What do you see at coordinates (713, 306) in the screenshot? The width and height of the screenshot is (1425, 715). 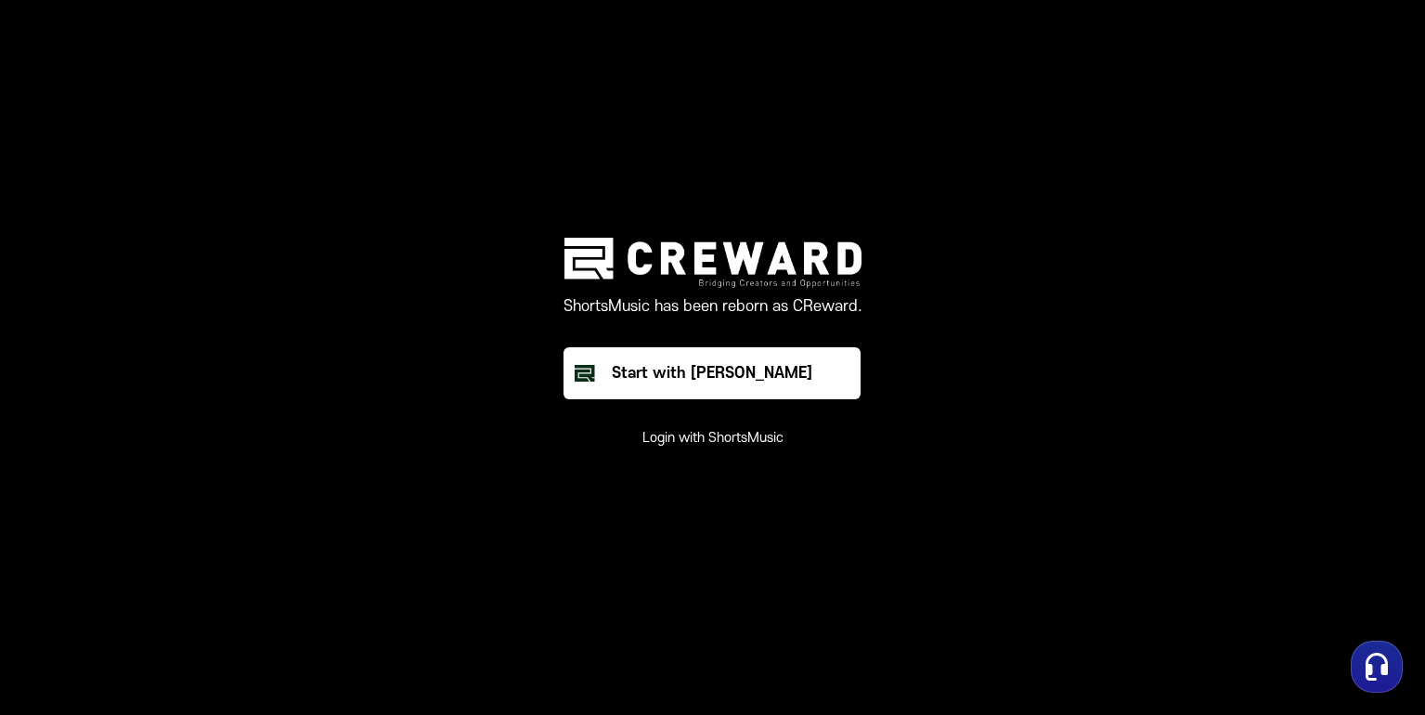 I see `p: ShortsMusic has been reborn as CReward.` at bounding box center [713, 306].